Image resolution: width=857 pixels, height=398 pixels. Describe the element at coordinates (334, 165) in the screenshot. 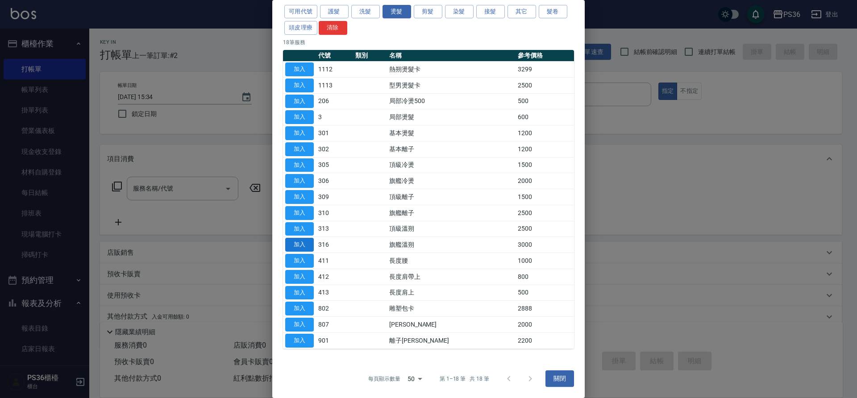

I see `td: 305` at that location.